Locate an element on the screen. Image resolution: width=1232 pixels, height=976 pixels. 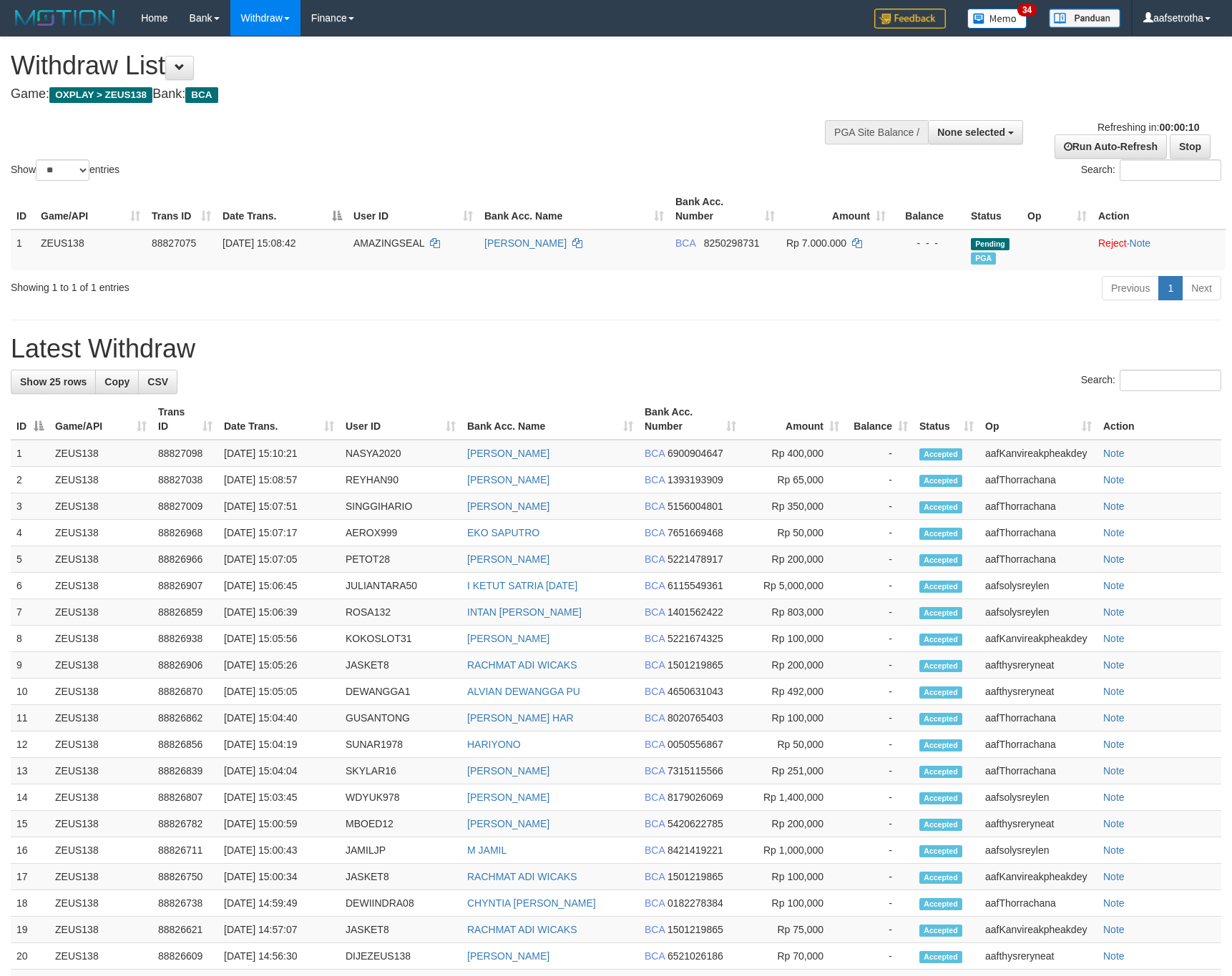
td: Rp 350,000 is located at coordinates (793, 507).